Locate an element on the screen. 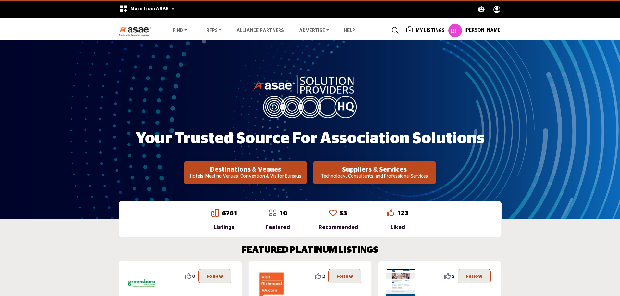 This screenshot has width=620, height=296. a: Help is located at coordinates (349, 31).